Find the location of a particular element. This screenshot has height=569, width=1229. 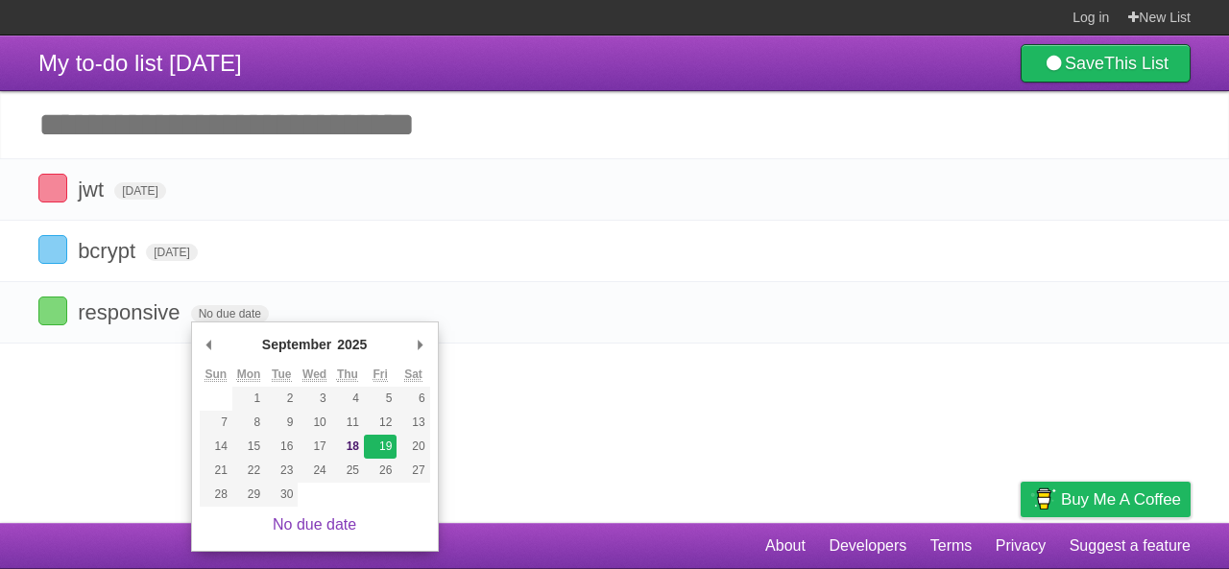

button: 14 is located at coordinates (216, 446).